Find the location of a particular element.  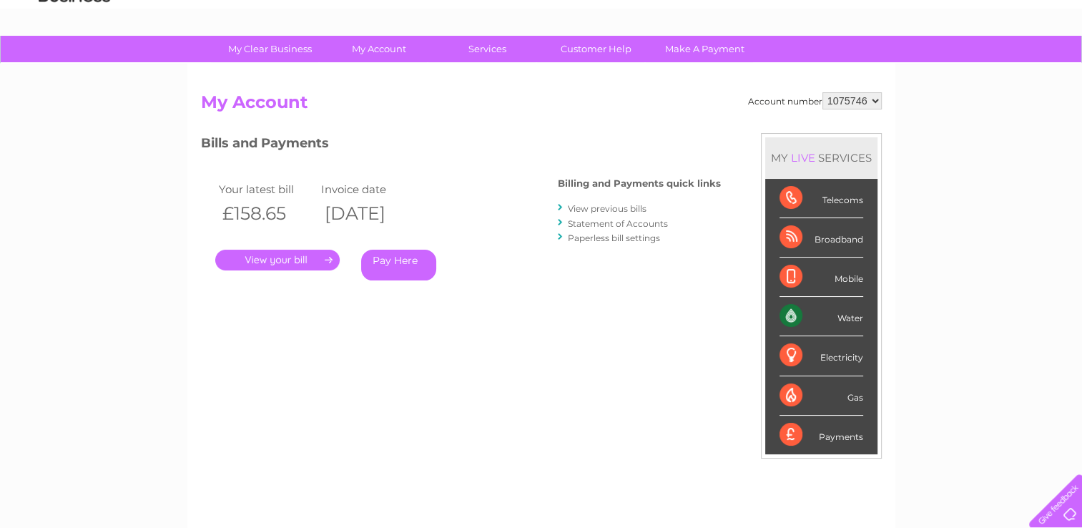

a: Telecoms is located at coordinates (927, 66).